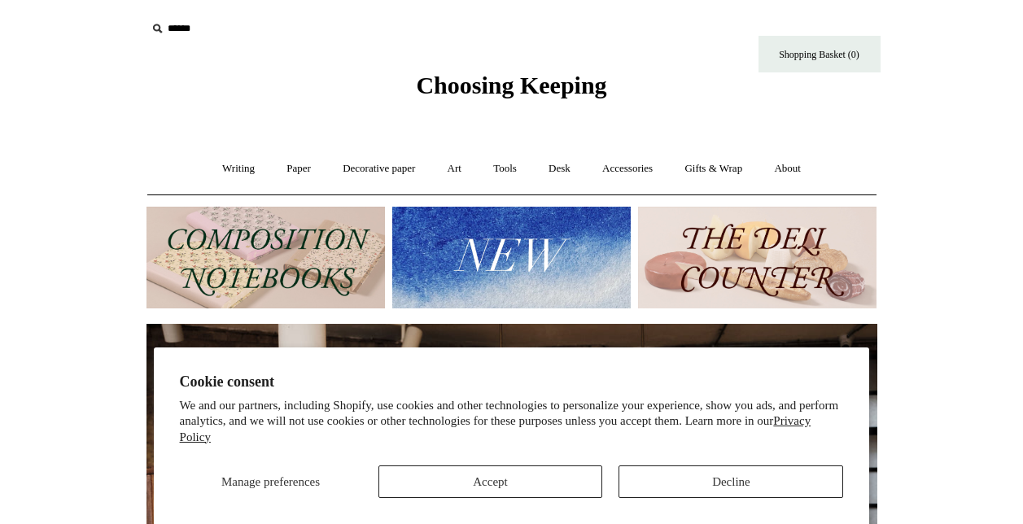 Image resolution: width=1023 pixels, height=524 pixels. What do you see at coordinates (559, 169) in the screenshot?
I see `a: Desk` at bounding box center [559, 169].